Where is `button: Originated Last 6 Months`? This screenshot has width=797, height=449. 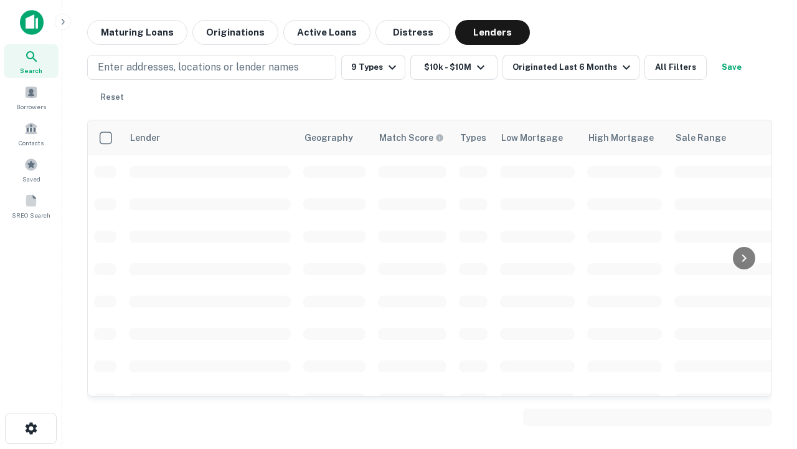
button: Originated Last 6 Months is located at coordinates (571, 67).